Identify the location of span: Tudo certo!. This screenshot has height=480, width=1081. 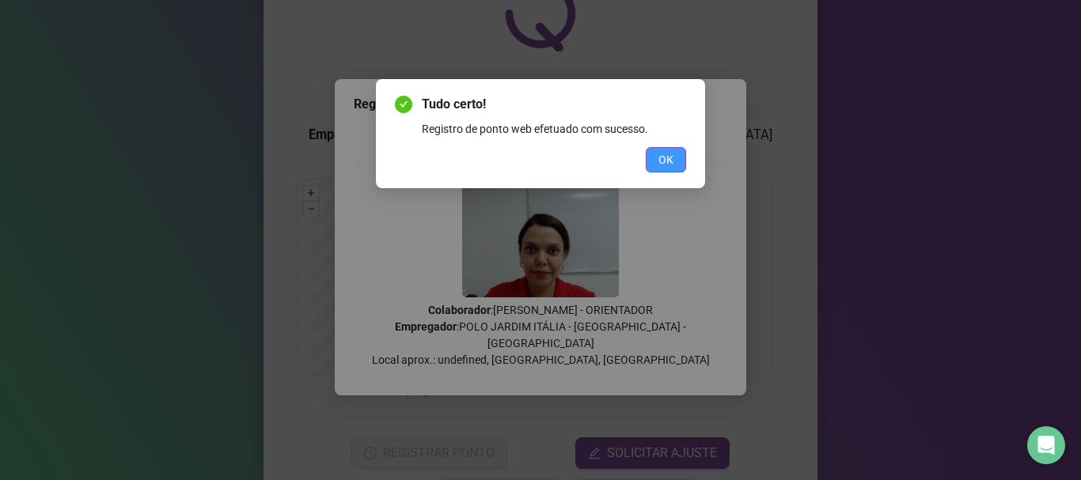
(554, 104).